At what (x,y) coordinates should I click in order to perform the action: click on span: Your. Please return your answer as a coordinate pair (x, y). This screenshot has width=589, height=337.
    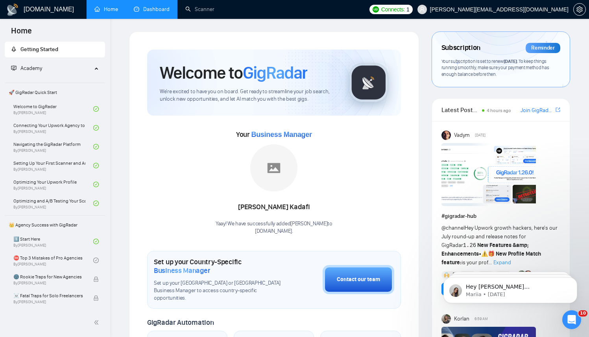
    Looking at the image, I should click on (274, 135).